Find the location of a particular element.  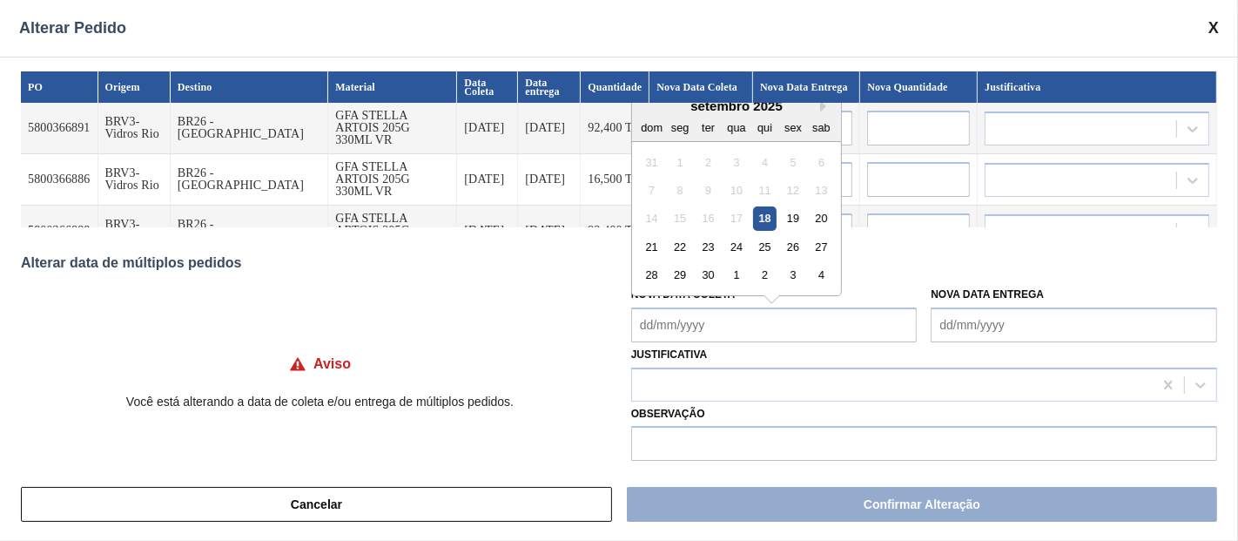

div: Not available sexta-feira, 5 de setembro de 2025 is located at coordinates (792, 161).